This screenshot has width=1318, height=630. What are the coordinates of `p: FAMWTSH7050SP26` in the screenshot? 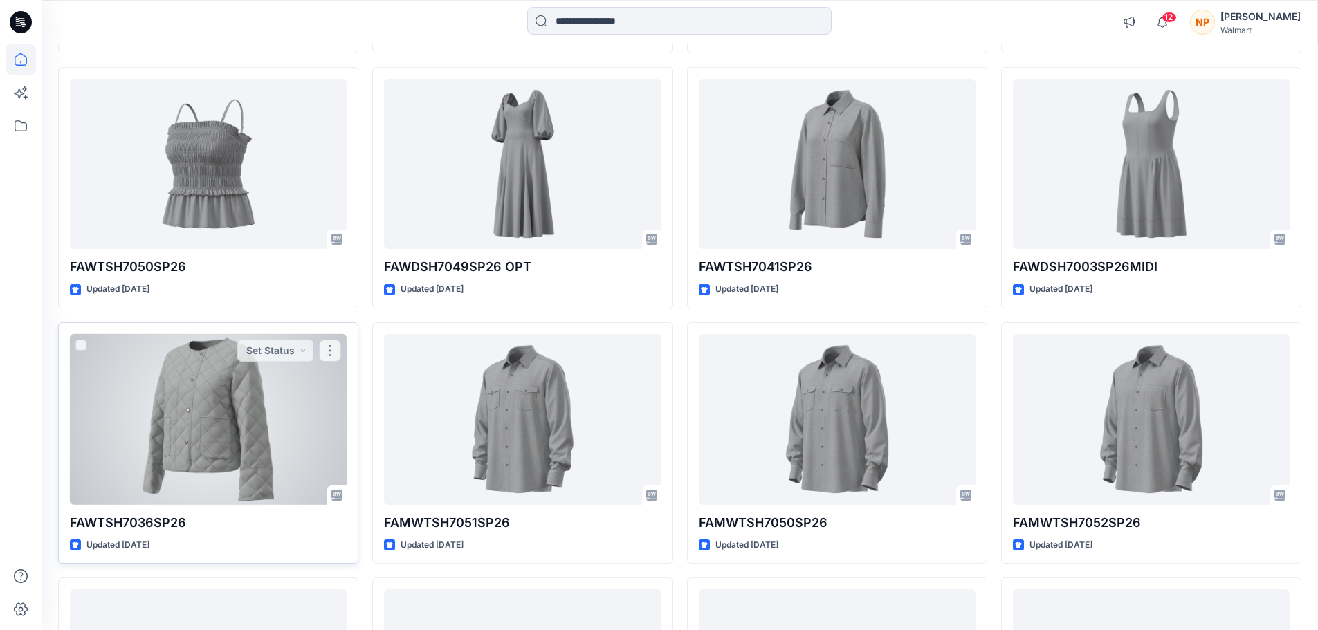 It's located at (837, 523).